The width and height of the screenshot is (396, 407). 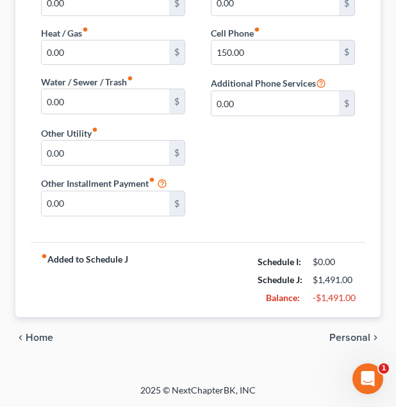 What do you see at coordinates (355, 337) in the screenshot?
I see `button: Personal chevron_right` at bounding box center [355, 337].